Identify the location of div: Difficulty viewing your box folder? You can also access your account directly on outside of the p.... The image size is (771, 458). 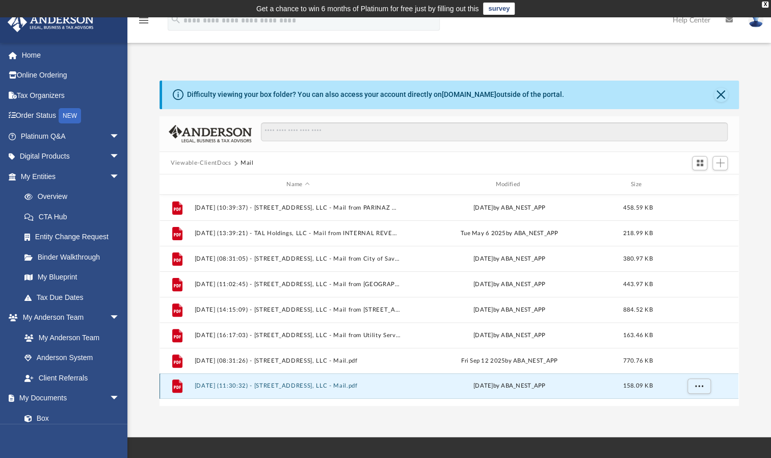
(376, 94).